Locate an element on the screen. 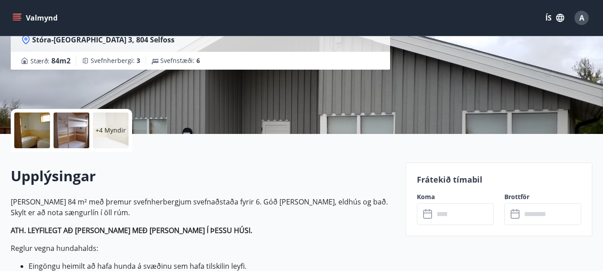  span: Svefnstæði : is located at coordinates (180, 61).